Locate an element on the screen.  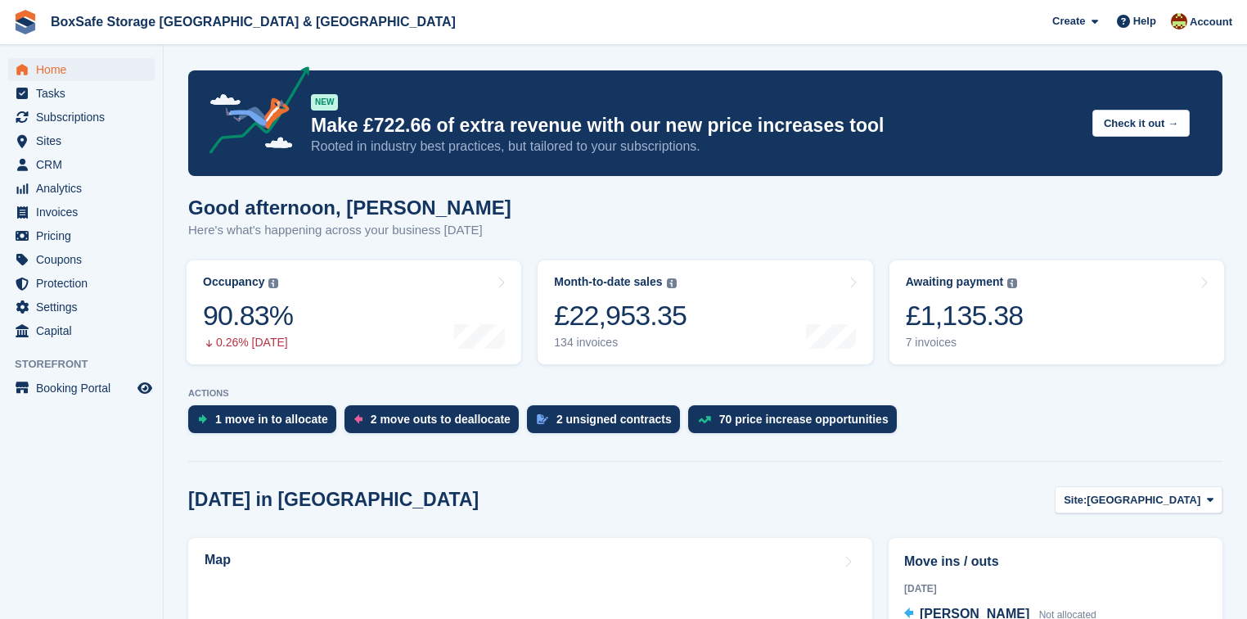
div: 1 move in to allocate is located at coordinates (272, 419).